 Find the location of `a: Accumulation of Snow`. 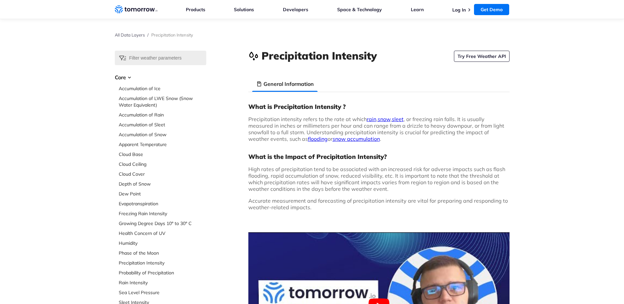

a: Accumulation of Snow is located at coordinates (162, 135).